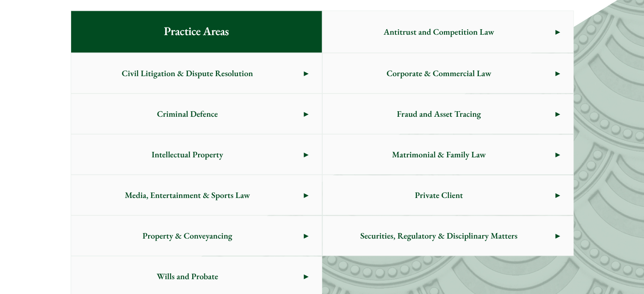 Image resolution: width=644 pixels, height=294 pixels. What do you see at coordinates (188, 155) in the screenshot?
I see `span: Intellectual Property` at bounding box center [188, 155].